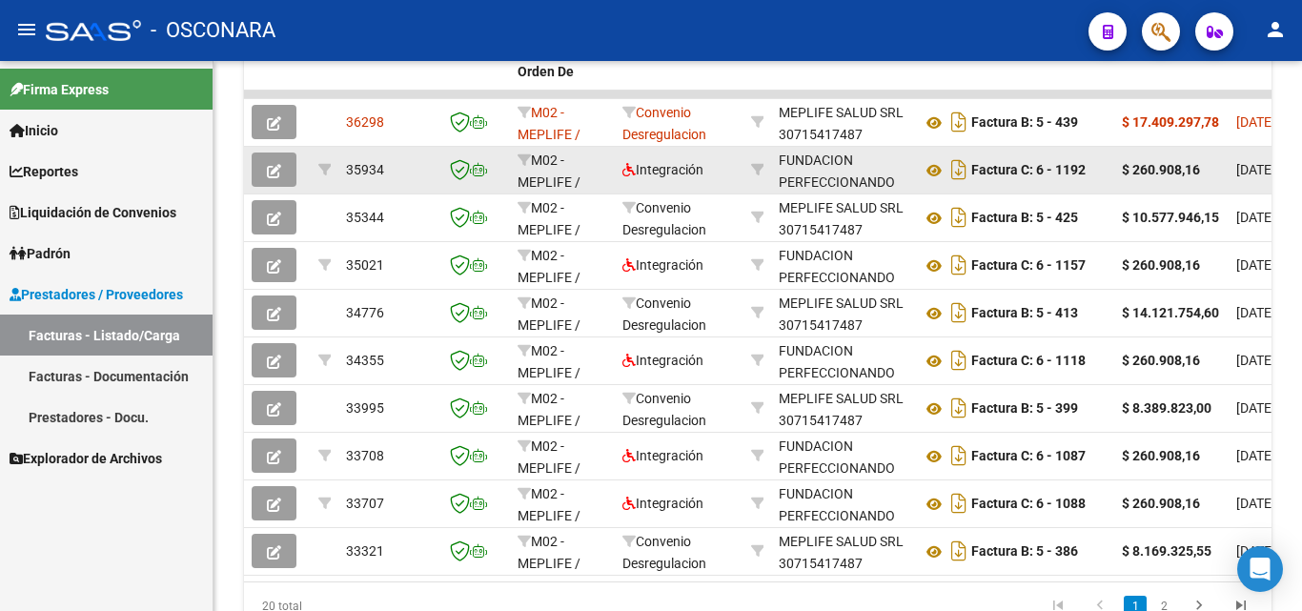  What do you see at coordinates (365, 360) in the screenshot?
I see `span: 34355` at bounding box center [365, 360].